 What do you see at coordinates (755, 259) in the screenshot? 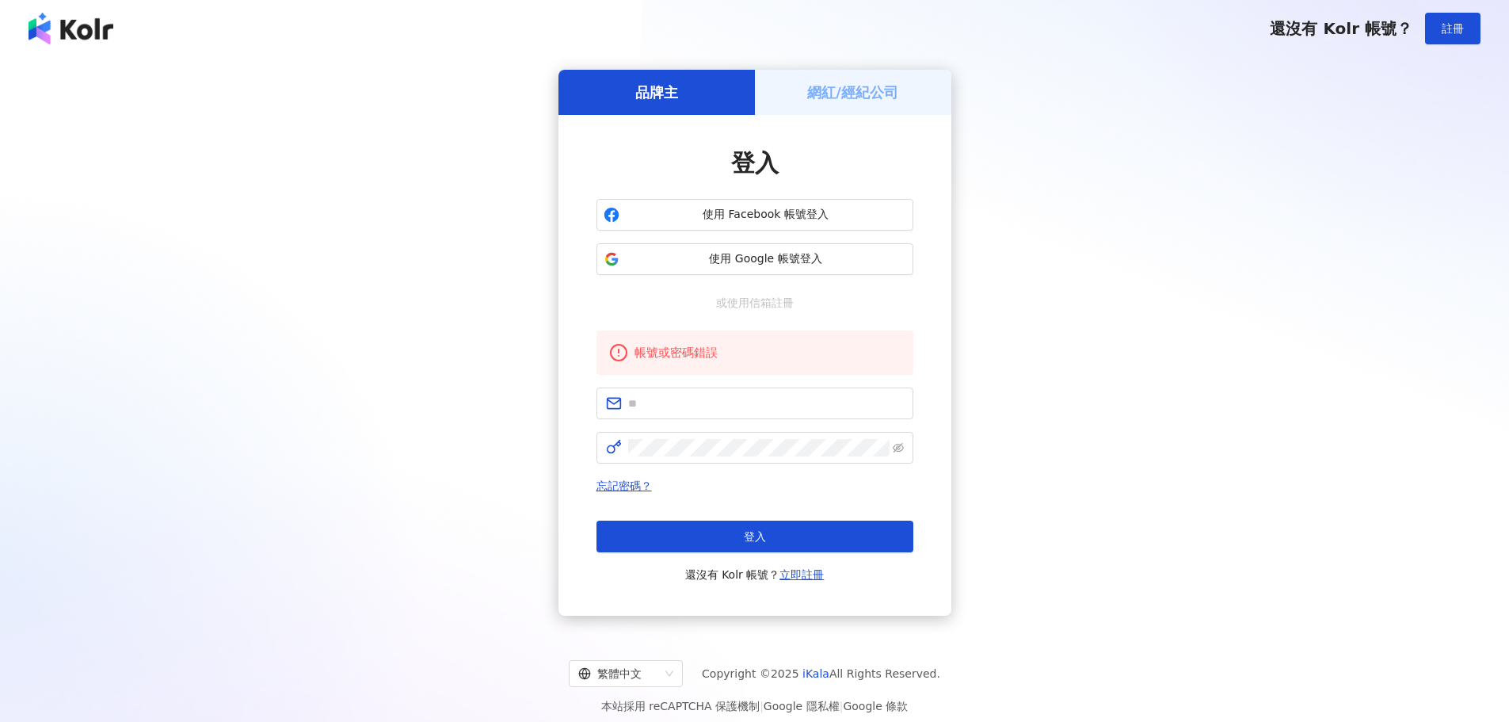
I see `button: 使用 Google 帳號登入` at bounding box center [755, 259].